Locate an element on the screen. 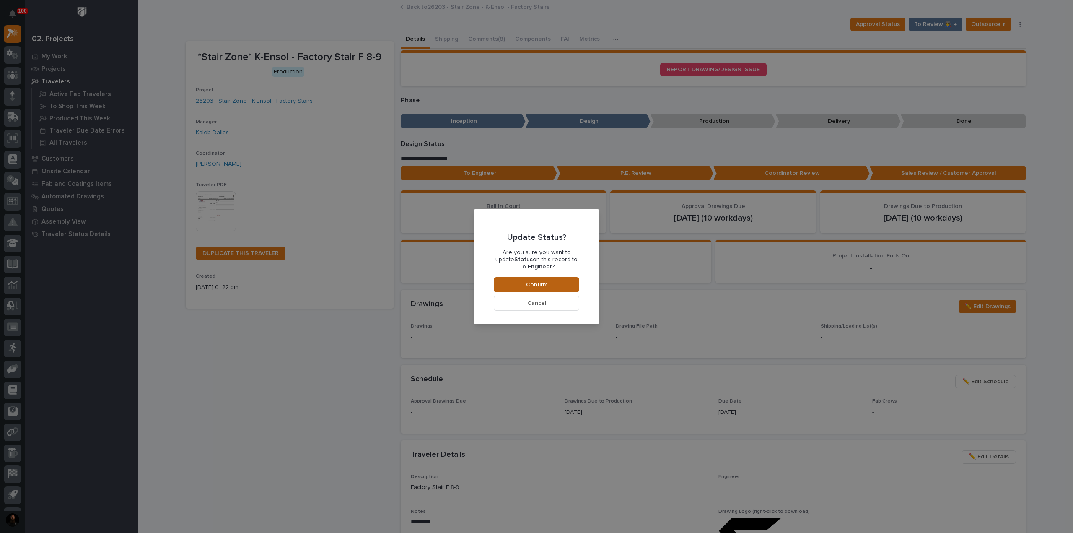 Image resolution: width=1073 pixels, height=533 pixels. p: Update Status? is located at coordinates (537, 237).